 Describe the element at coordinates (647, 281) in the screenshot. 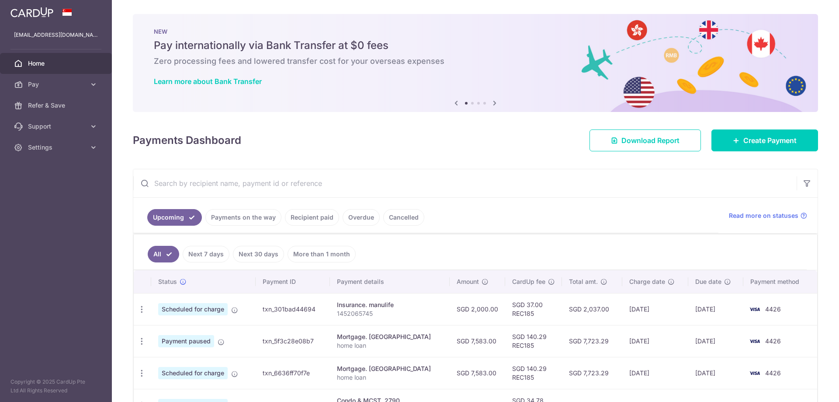

I see `span: Charge date` at that location.